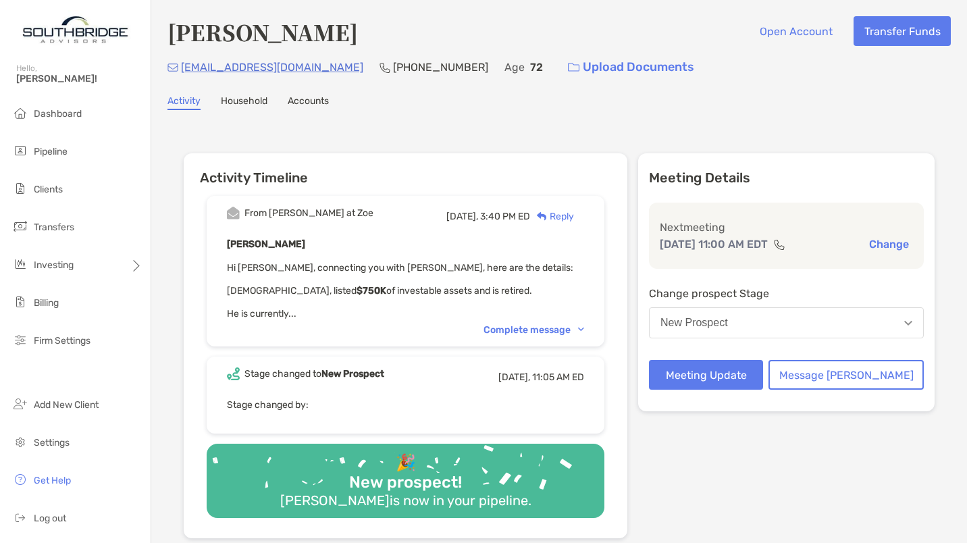 The width and height of the screenshot is (967, 543). I want to click on p: Change prospect Stage, so click(786, 293).